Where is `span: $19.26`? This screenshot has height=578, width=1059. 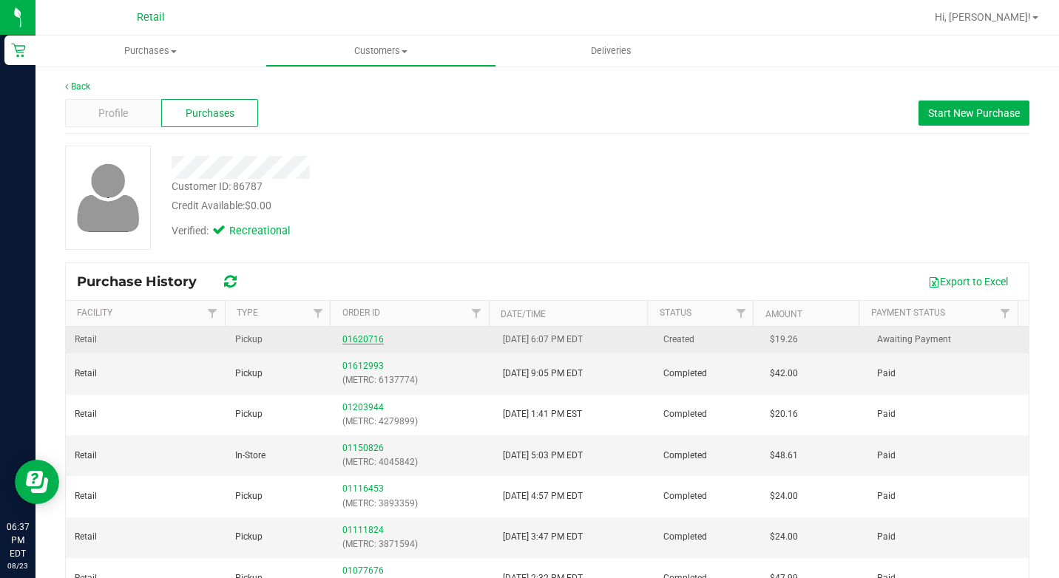 span: $19.26 is located at coordinates (784, 340).